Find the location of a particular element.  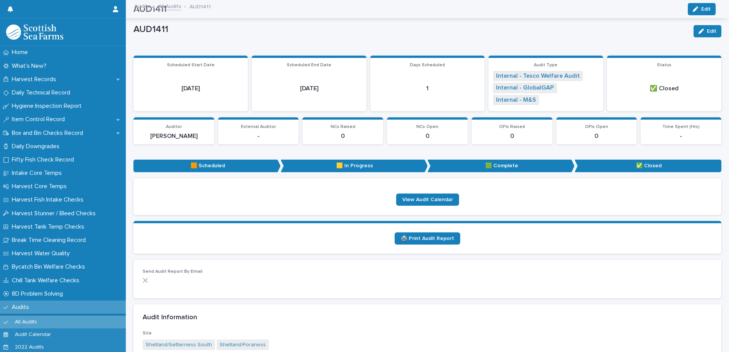

span: Site is located at coordinates (147, 334).